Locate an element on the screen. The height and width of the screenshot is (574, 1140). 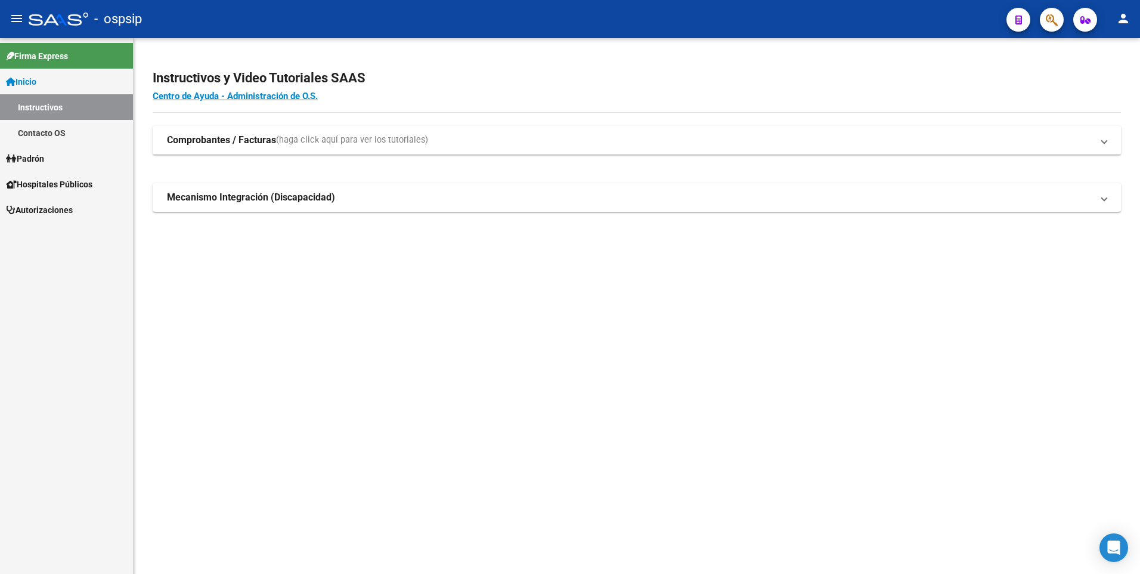
h2: Instructivos y Video Tutoriales SAAS is located at coordinates (637, 78).